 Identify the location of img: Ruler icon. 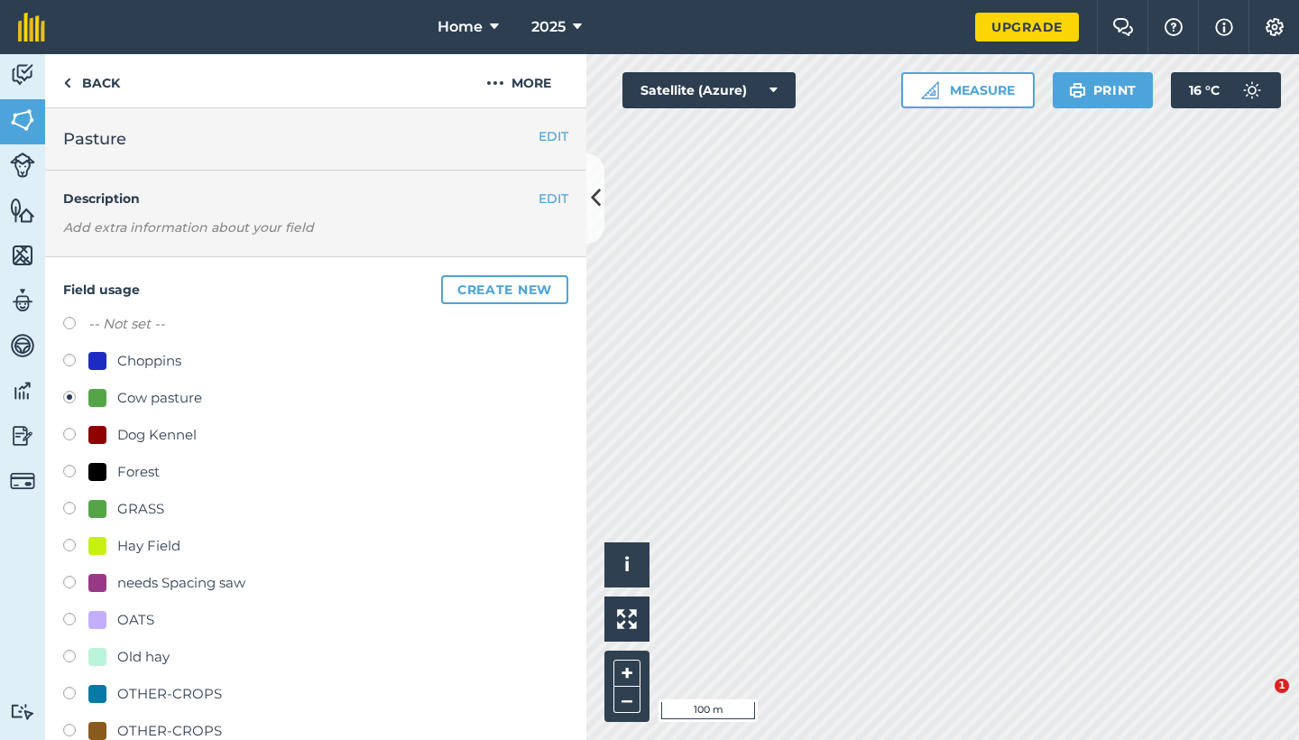
(930, 90).